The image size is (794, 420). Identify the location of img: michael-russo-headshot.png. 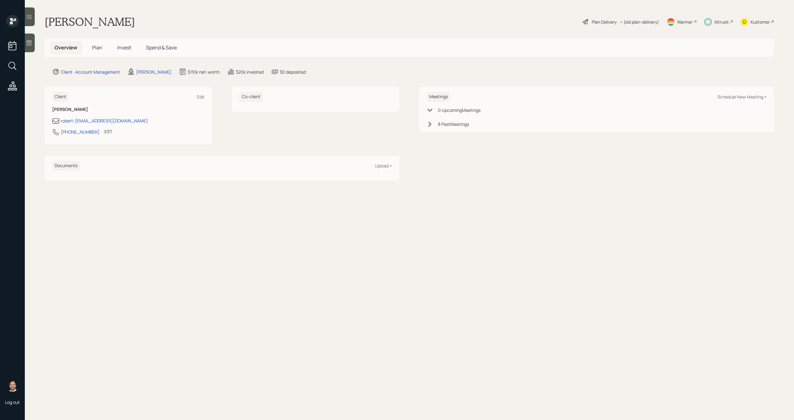
(12, 385).